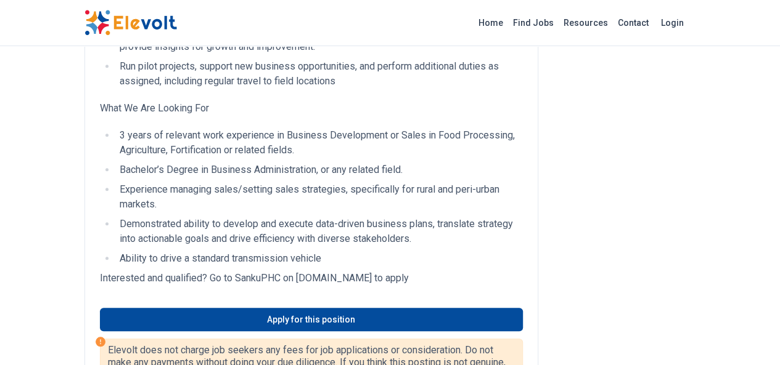  What do you see at coordinates (319, 197) in the screenshot?
I see `li: Experience managing sales/setting sales strategies, specifically for rural and peri-urban markets.` at bounding box center [319, 197].